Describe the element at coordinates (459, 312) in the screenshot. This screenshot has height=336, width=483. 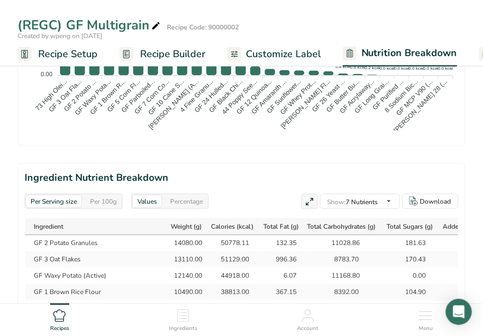
I see `div: Open Intercom Messenger` at that location.